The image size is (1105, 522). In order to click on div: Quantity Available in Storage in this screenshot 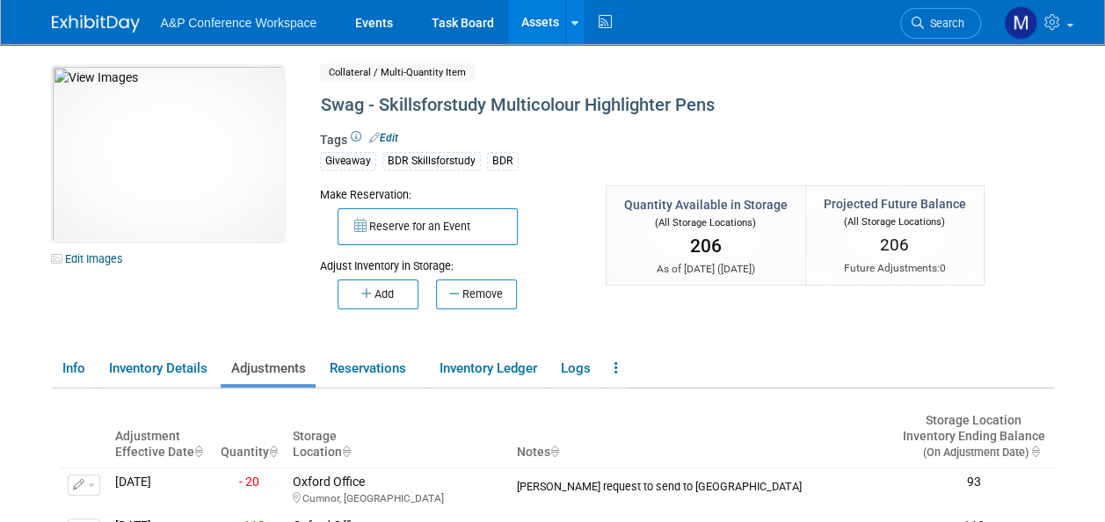, I will do `click(706, 205)`.